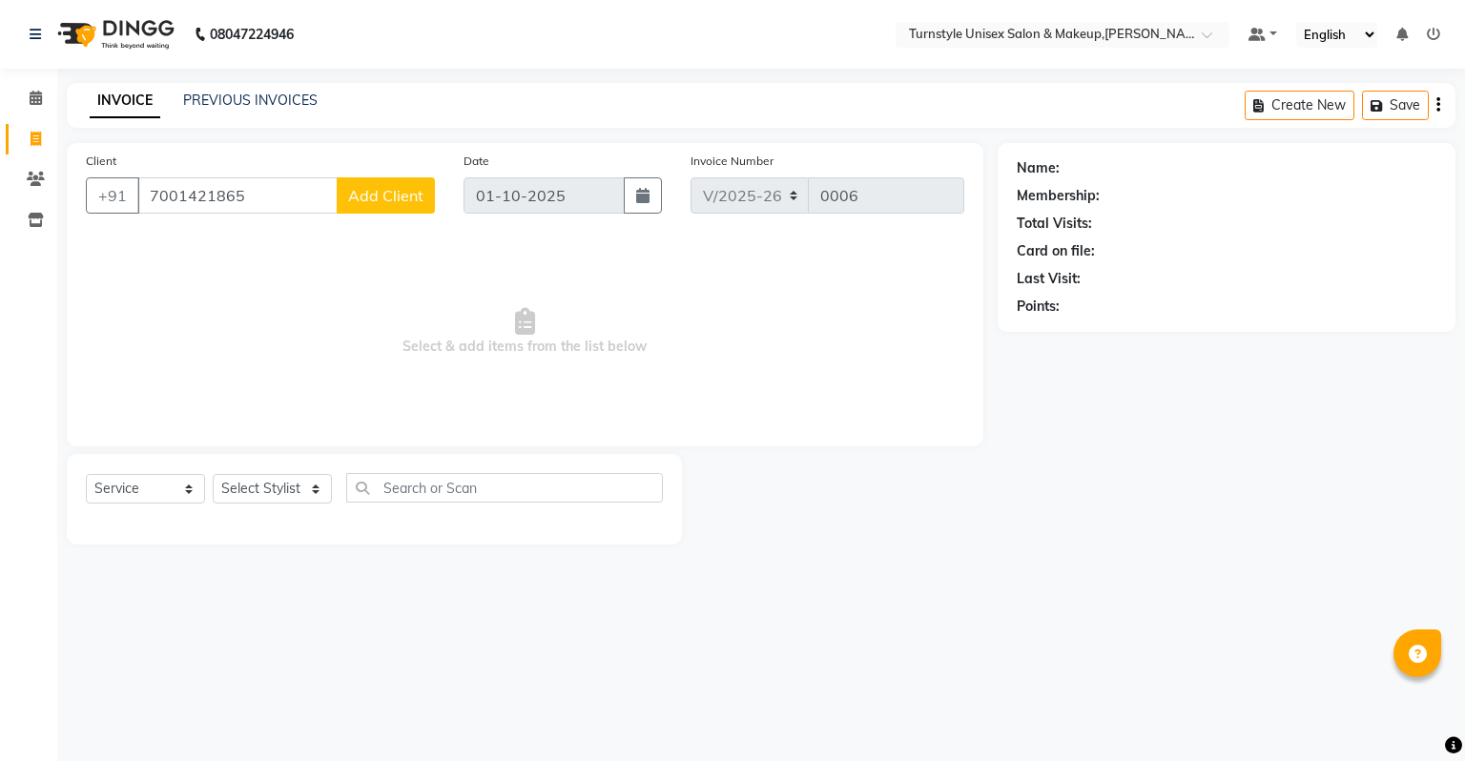 The width and height of the screenshot is (1465, 761). What do you see at coordinates (125, 101) in the screenshot?
I see `a: INVOICE` at bounding box center [125, 101].